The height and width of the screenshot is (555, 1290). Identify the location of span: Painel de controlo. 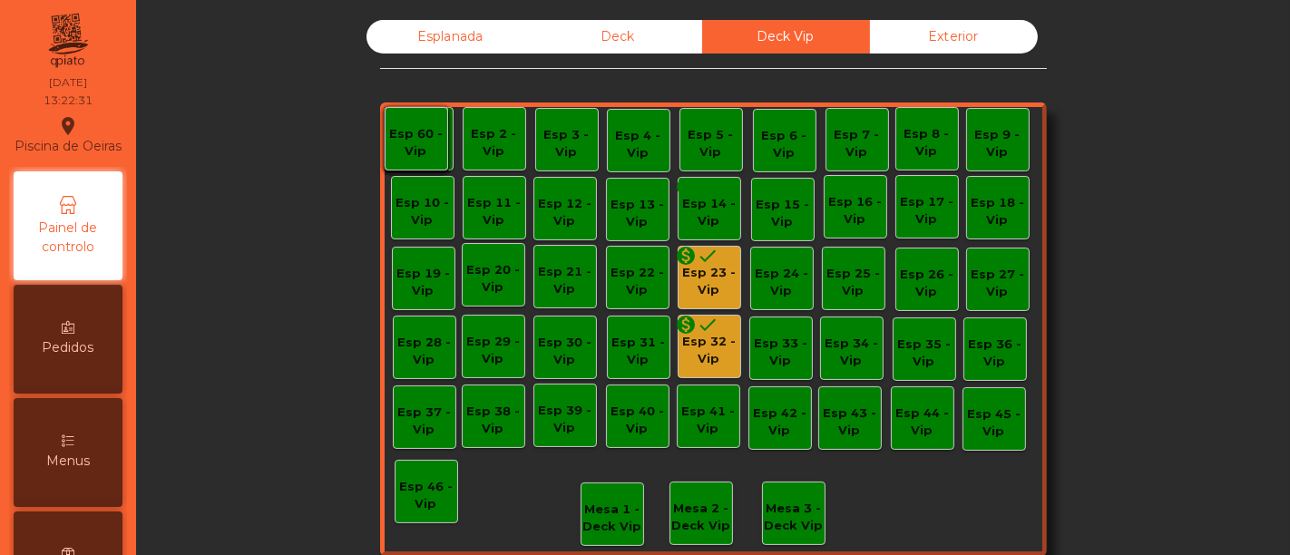
(68, 238).